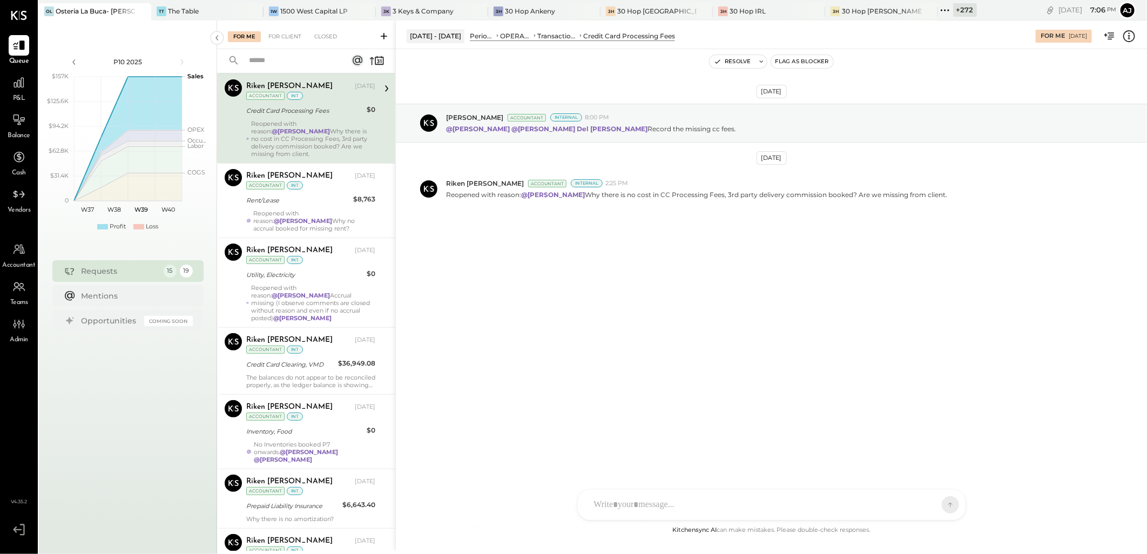  Describe the element at coordinates (58, 126) in the screenshot. I see `text: $94.2K` at that location.